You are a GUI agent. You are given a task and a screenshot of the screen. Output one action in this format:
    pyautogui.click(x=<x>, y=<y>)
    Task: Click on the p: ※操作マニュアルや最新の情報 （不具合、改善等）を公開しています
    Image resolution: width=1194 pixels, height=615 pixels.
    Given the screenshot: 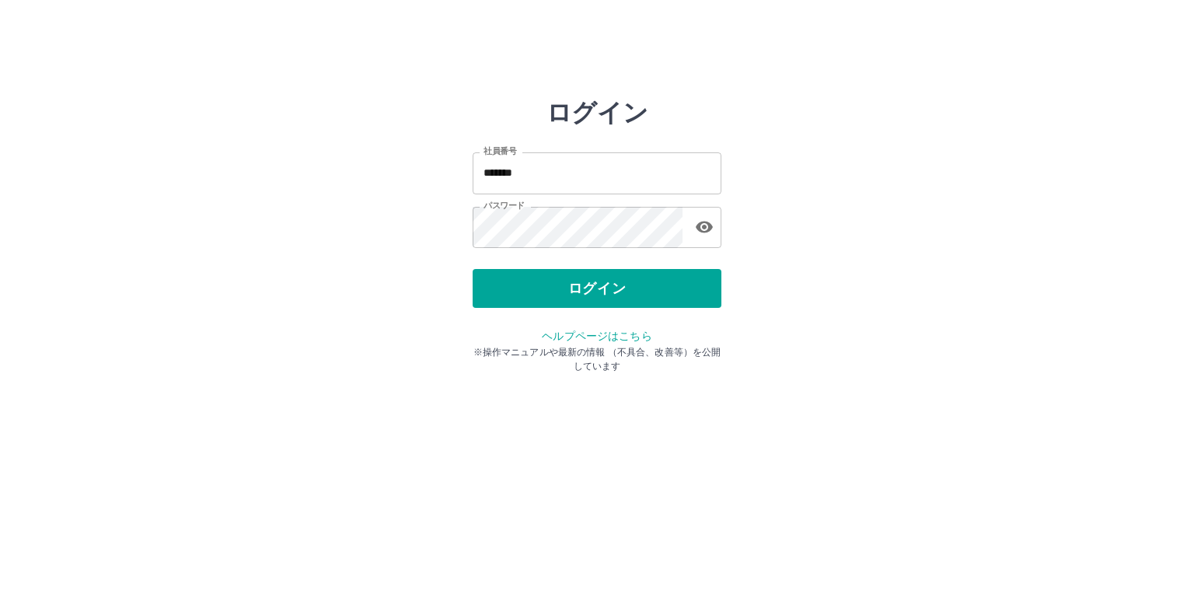 What is the action you would take?
    pyautogui.click(x=597, y=359)
    